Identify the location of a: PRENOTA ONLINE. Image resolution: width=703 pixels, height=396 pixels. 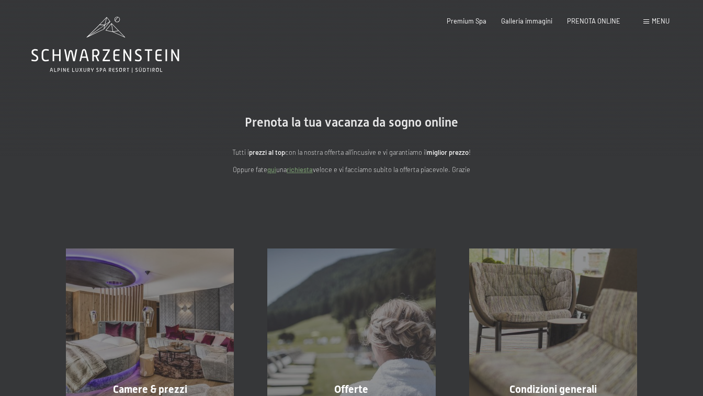
(593, 21).